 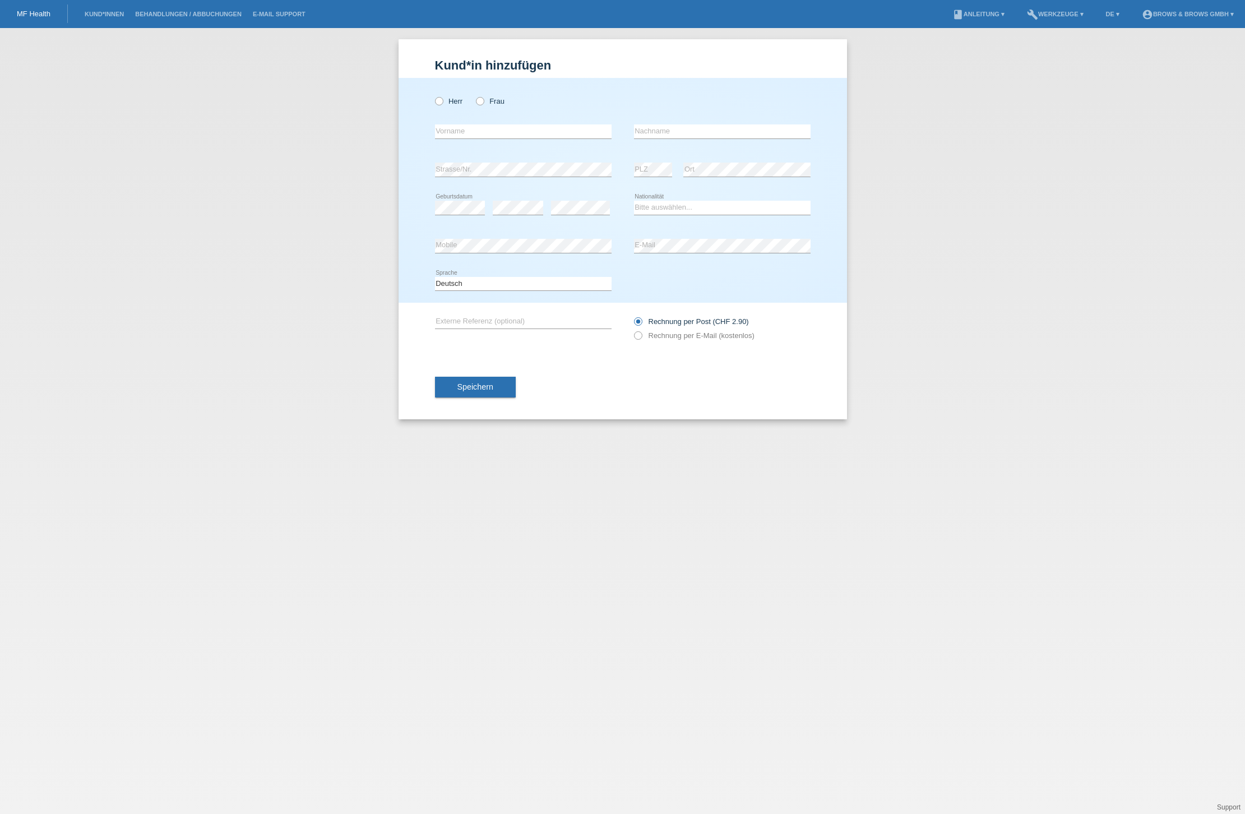 What do you see at coordinates (438, 100) in the screenshot?
I see `input: Herr` at bounding box center [438, 100].